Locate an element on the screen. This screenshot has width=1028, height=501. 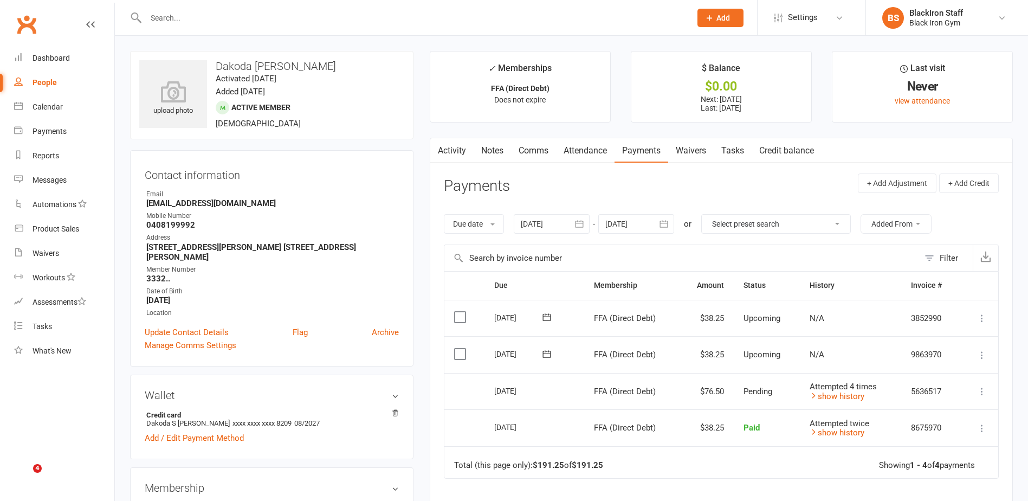
strong: Credit card is located at coordinates (270, 414).